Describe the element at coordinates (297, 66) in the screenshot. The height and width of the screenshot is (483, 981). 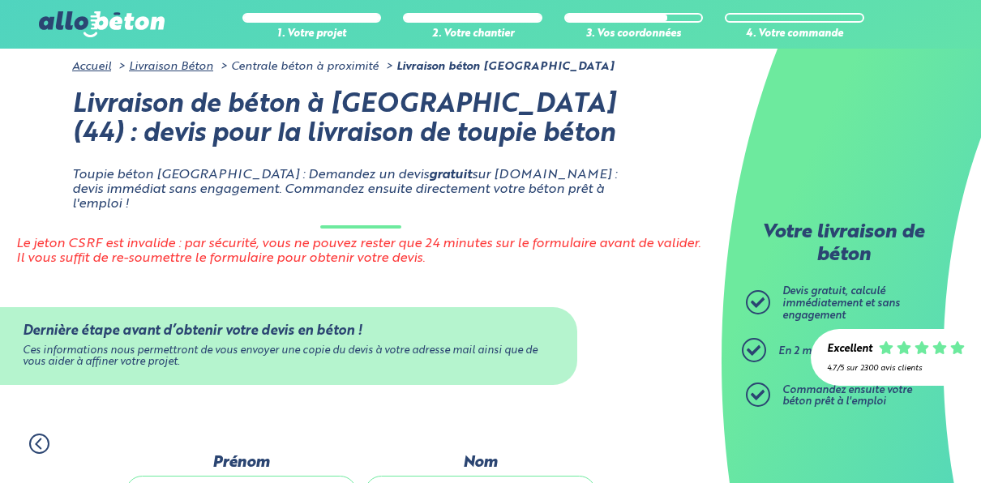
I see `li: Centrale béton à proximité` at that location.